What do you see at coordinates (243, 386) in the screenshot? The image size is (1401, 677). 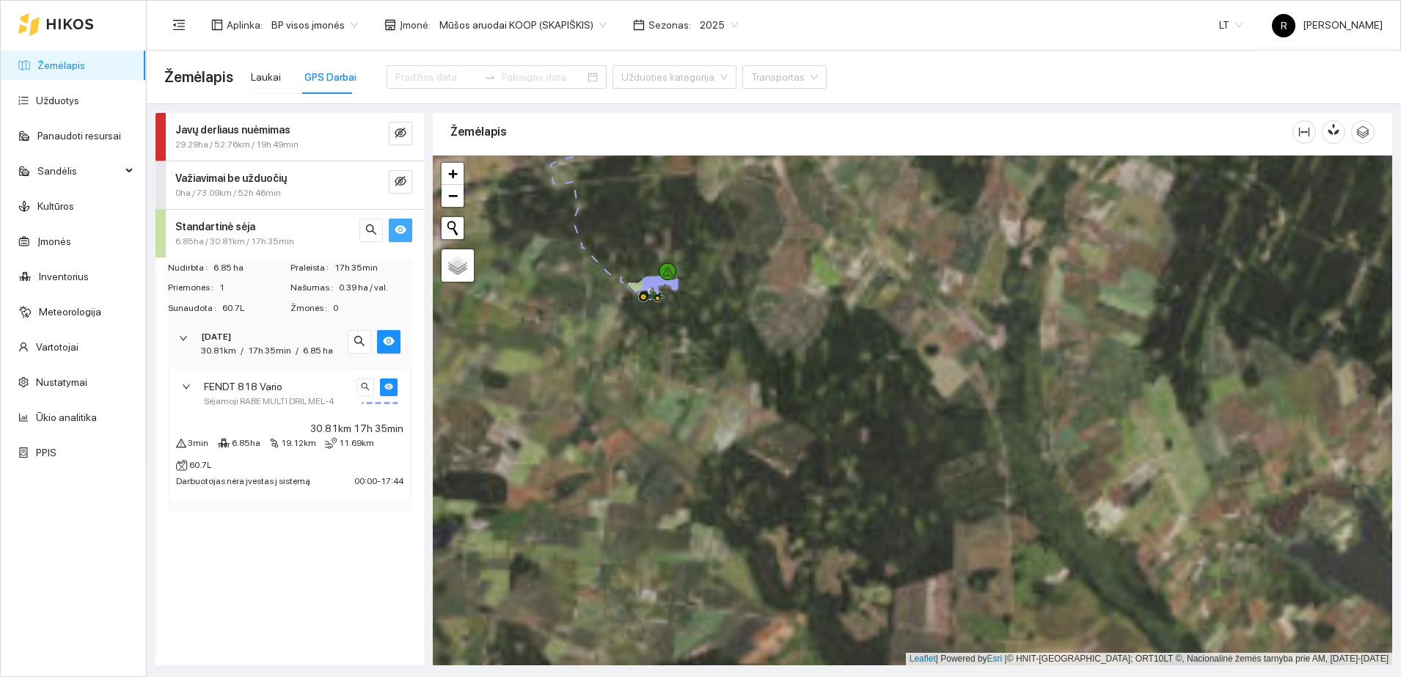 I see `span: FENDT 818 Vario` at bounding box center [243, 386].